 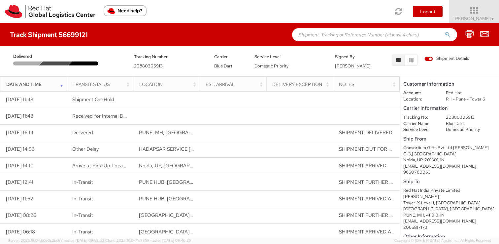 What do you see at coordinates (363, 165) in the screenshot?
I see `span: SHIPMENT ARRIVED` at bounding box center [363, 165].